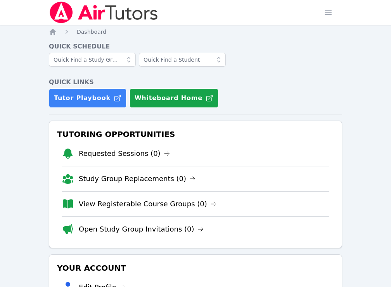  I want to click on h3: Your Account, so click(196, 268).